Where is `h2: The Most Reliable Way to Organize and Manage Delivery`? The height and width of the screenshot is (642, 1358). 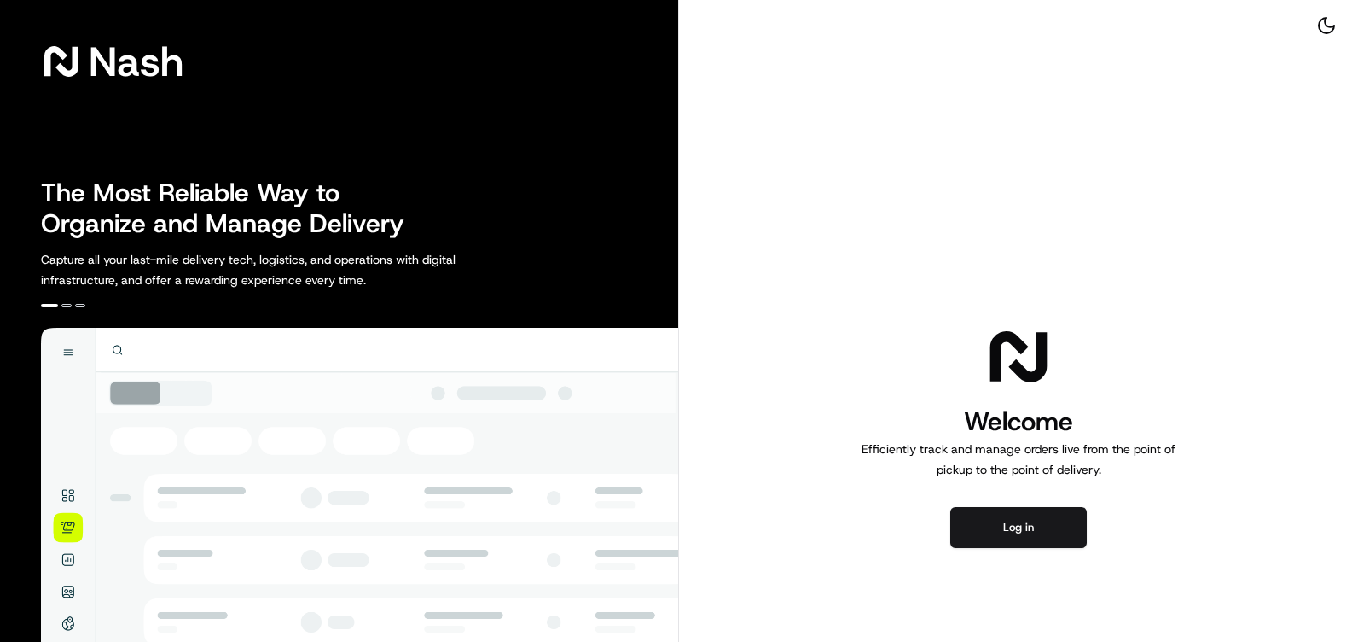
h2: The Most Reliable Way to Organize and Manage Delivery is located at coordinates (232, 208).